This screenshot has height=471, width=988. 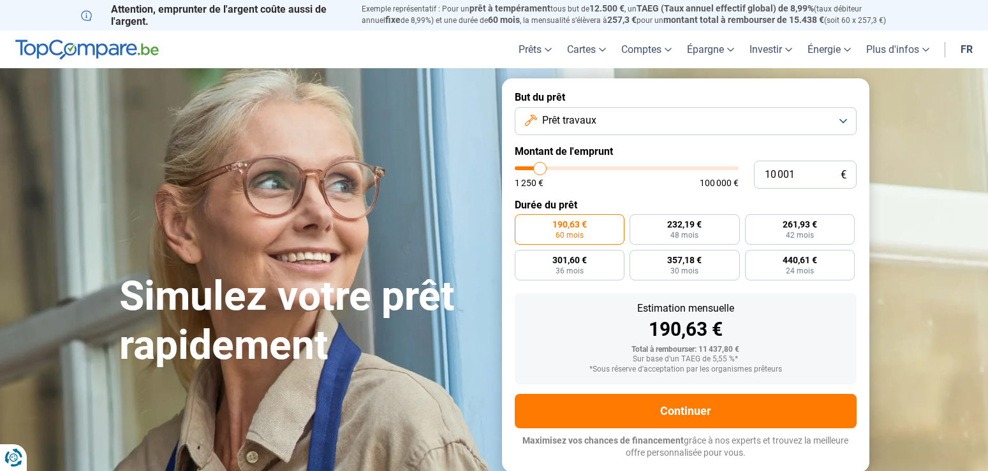 What do you see at coordinates (684, 224) in the screenshot?
I see `span: 232,19 €` at bounding box center [684, 224].